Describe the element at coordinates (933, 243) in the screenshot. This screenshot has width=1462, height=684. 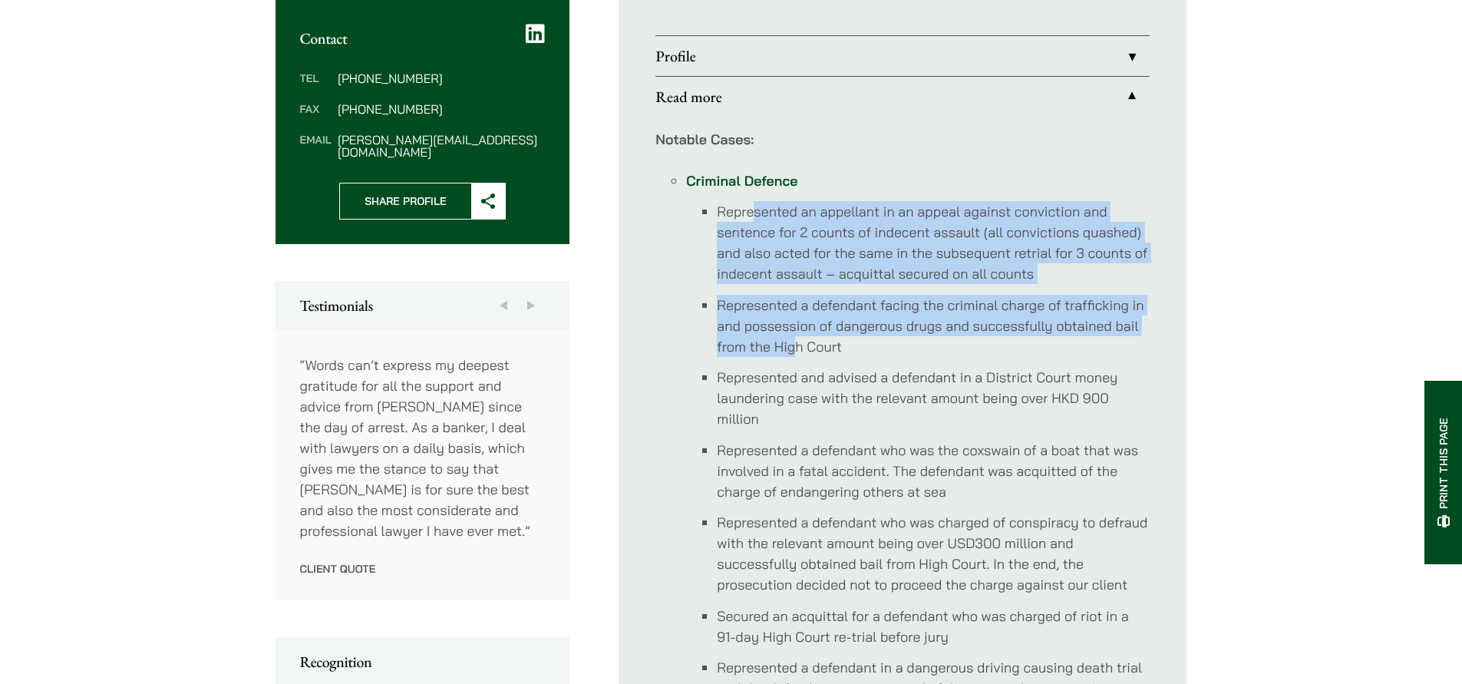
I see `li: Represented an appellant in an appeal against conviction and sentence for 2 counts of indecent as...` at that location.